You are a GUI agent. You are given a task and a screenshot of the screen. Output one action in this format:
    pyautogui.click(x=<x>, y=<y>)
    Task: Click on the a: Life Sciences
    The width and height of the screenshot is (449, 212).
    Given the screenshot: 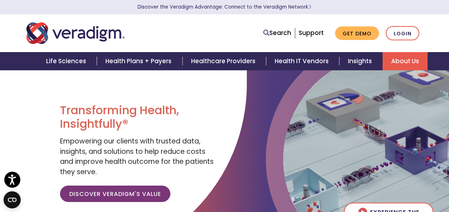 What is the action you would take?
    pyautogui.click(x=67, y=61)
    